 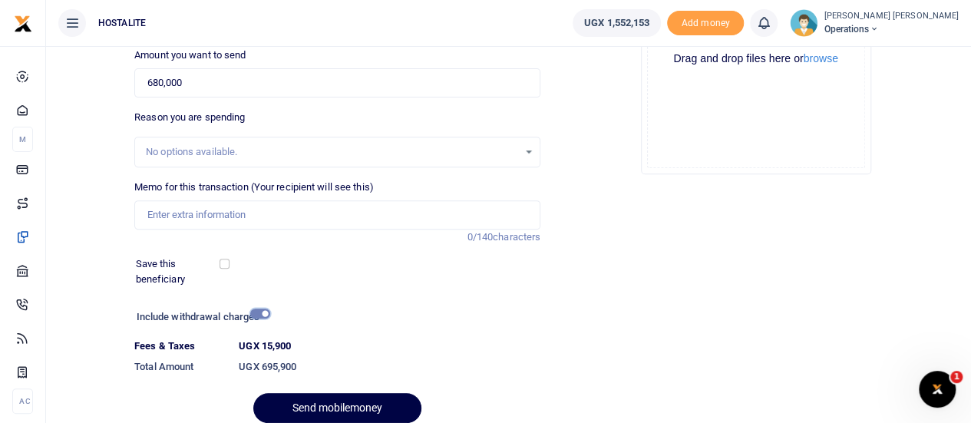 What do you see at coordinates (616, 23) in the screenshot?
I see `span: UGX 1,552,153` at bounding box center [616, 23].